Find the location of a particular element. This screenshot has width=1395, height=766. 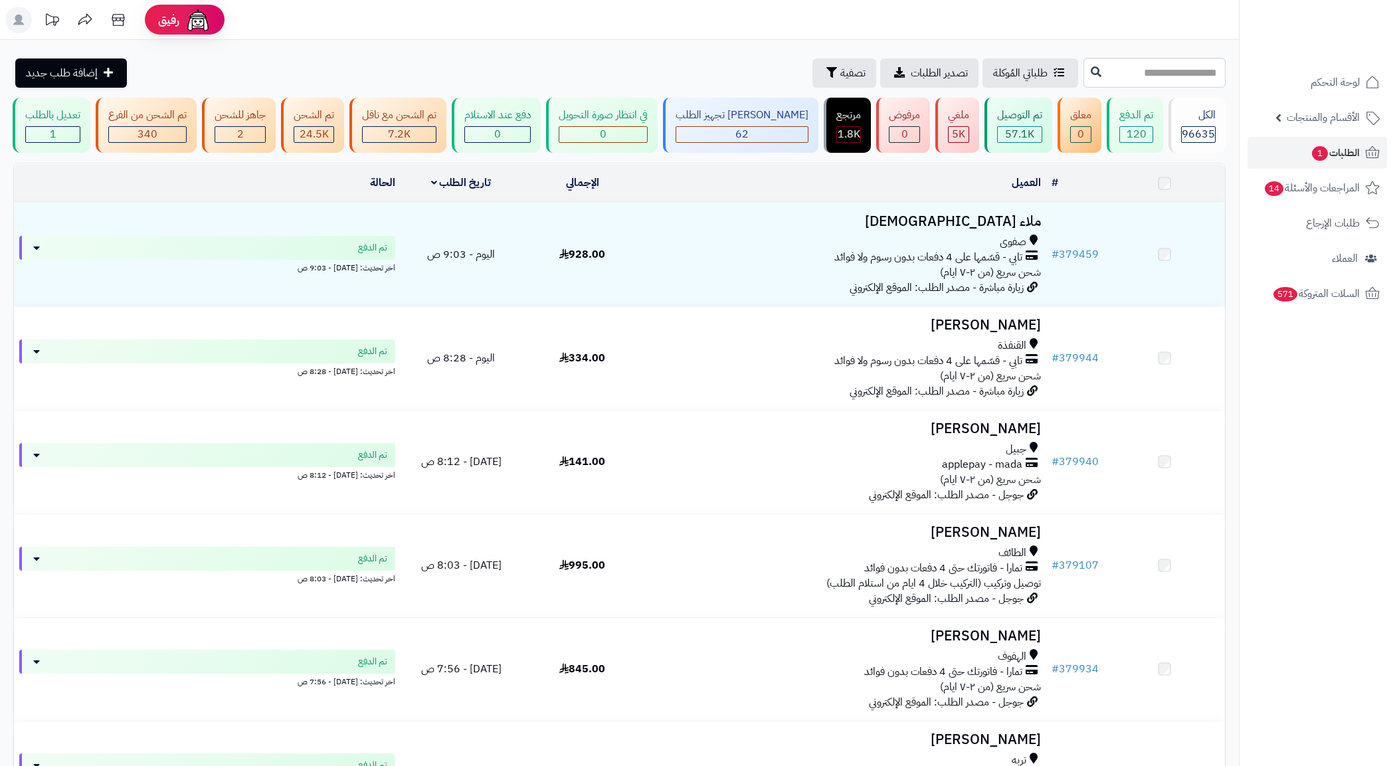

a: السلات المتروكة571 is located at coordinates (1317, 294).